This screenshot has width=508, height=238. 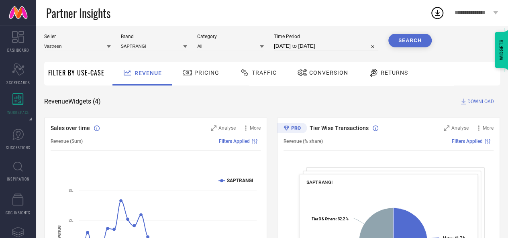 I want to click on span: Seller, so click(x=78, y=37).